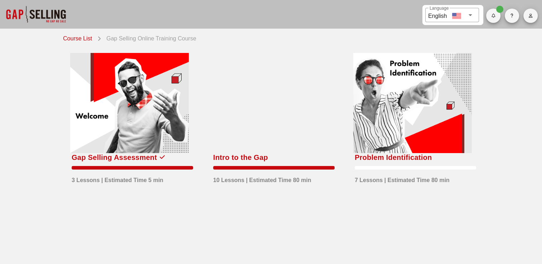 This screenshot has width=542, height=264. What do you see at coordinates (438, 8) in the screenshot?
I see `label: Language` at bounding box center [438, 8].